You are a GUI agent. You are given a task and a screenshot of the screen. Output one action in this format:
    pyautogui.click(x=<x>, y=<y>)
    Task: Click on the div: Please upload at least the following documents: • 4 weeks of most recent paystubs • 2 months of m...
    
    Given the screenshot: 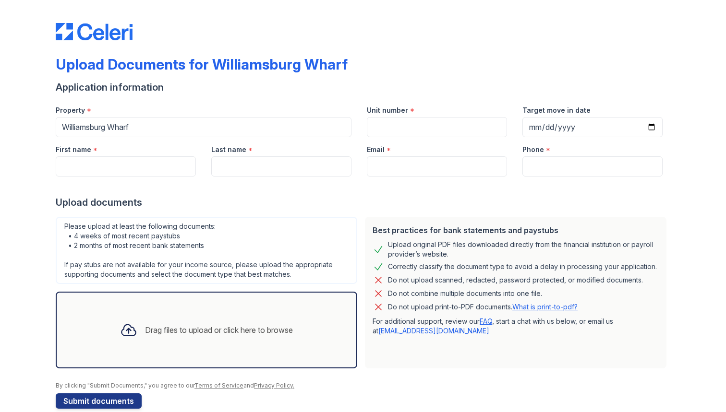 What is the action you would take?
    pyautogui.click(x=206, y=251)
    